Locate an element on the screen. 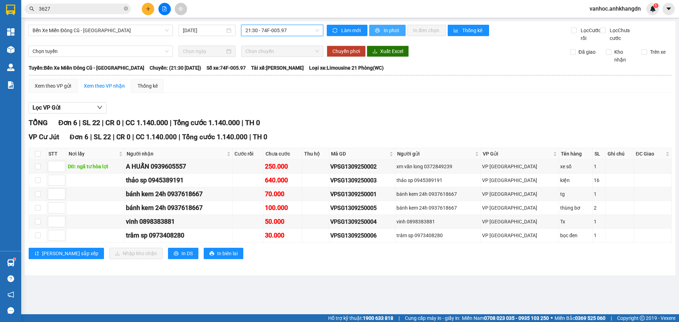 The width and height of the screenshot is (679, 322). span: Chọn chuyến is located at coordinates (282, 51).